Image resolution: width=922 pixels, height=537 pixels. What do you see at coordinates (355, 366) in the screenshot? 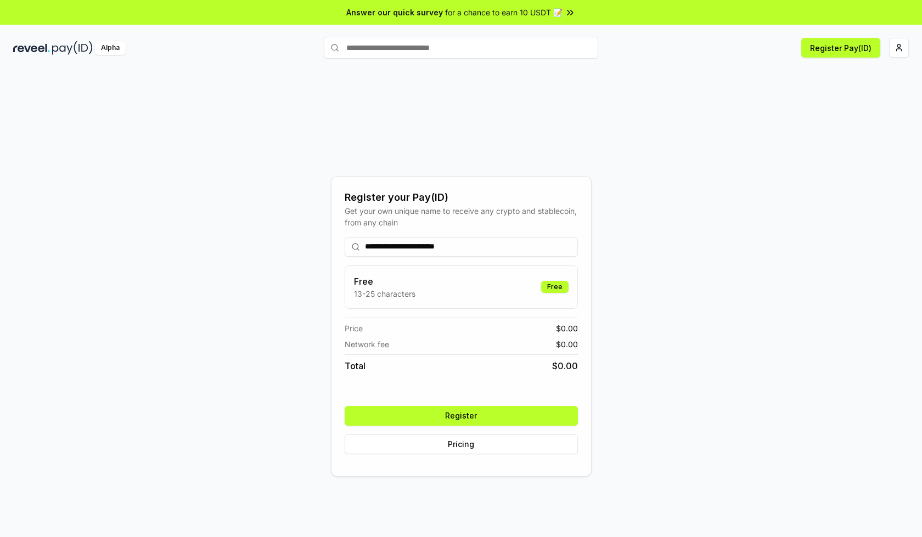
I see `span: Total` at bounding box center [355, 366].